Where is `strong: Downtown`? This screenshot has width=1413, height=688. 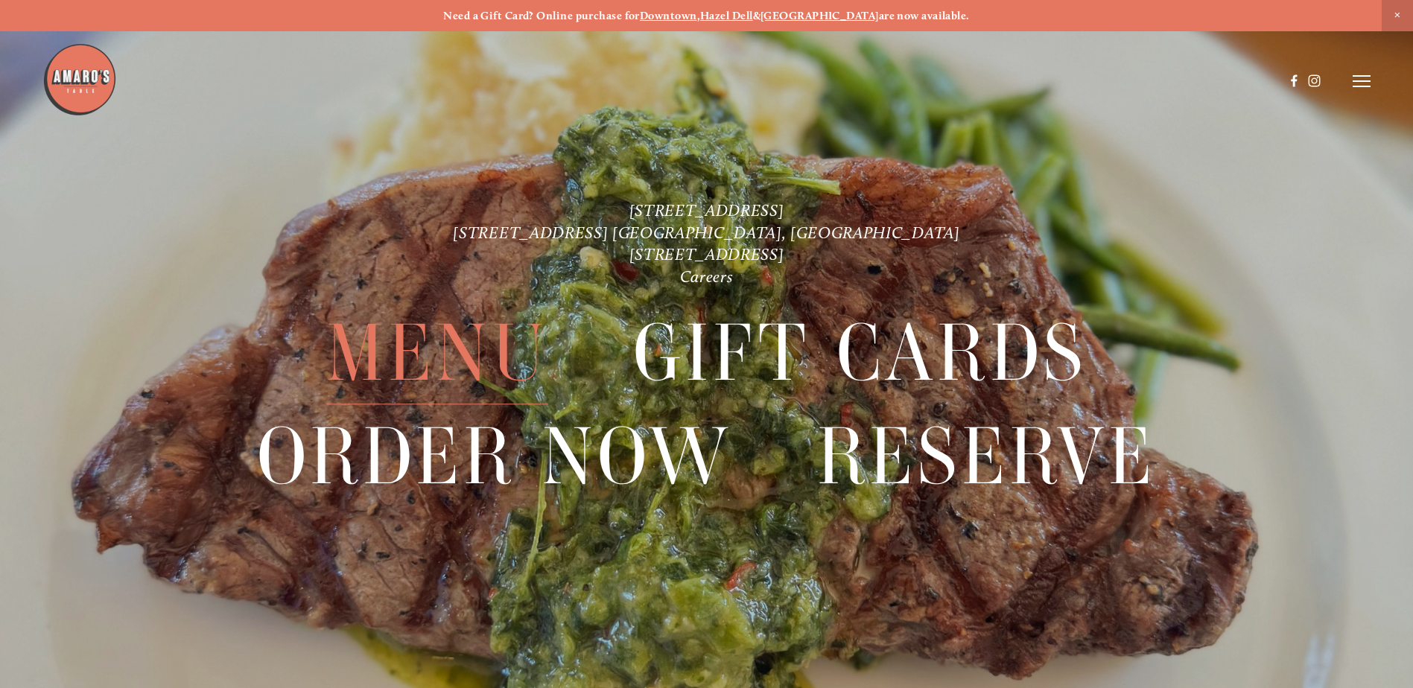 strong: Downtown is located at coordinates (668, 16).